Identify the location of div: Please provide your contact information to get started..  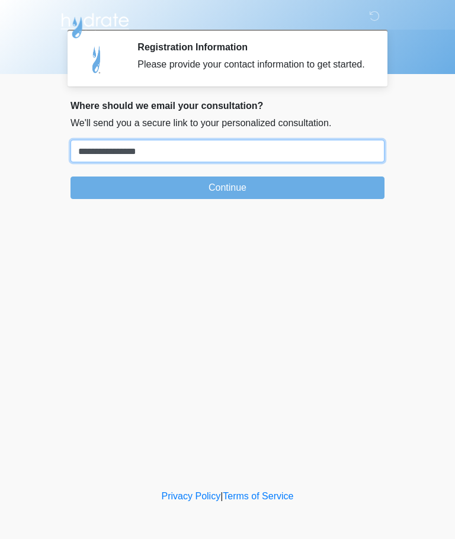
(252, 65).